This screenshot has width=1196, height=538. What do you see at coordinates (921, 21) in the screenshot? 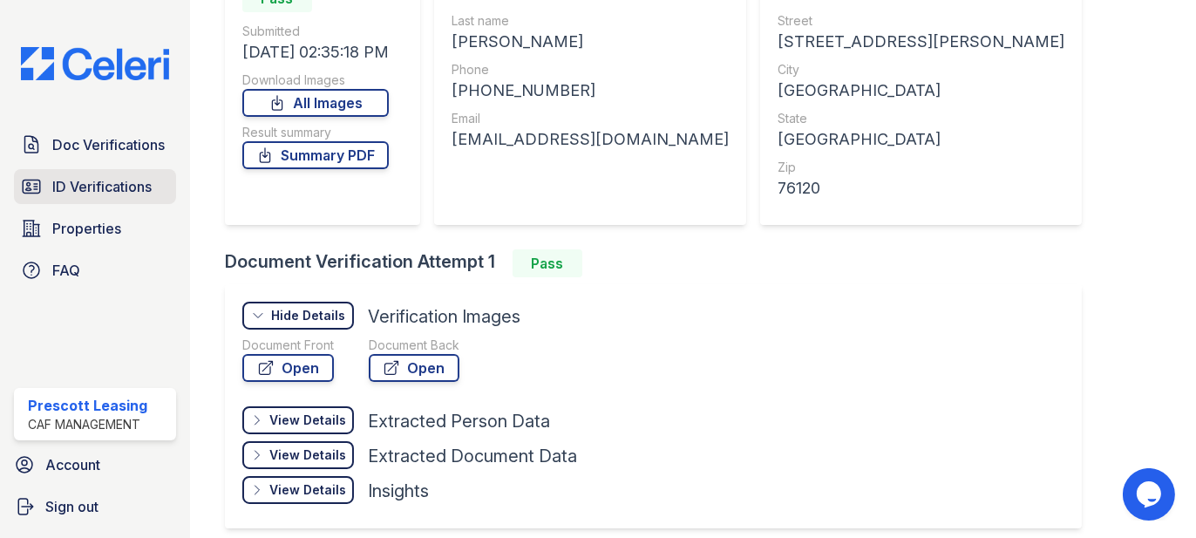
I see `div: Street` at bounding box center [921, 21].